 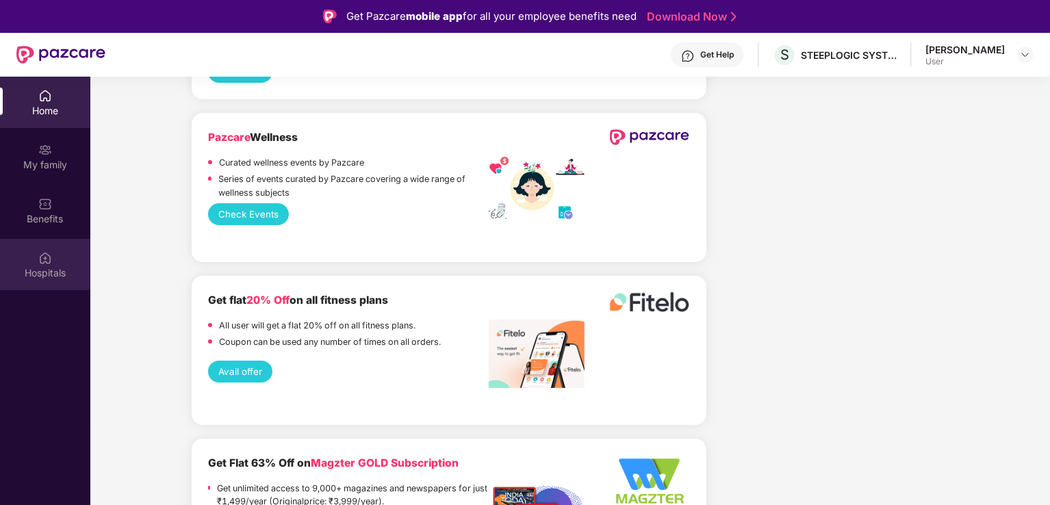 What do you see at coordinates (249, 214) in the screenshot?
I see `button: Check Events` at bounding box center [249, 214].